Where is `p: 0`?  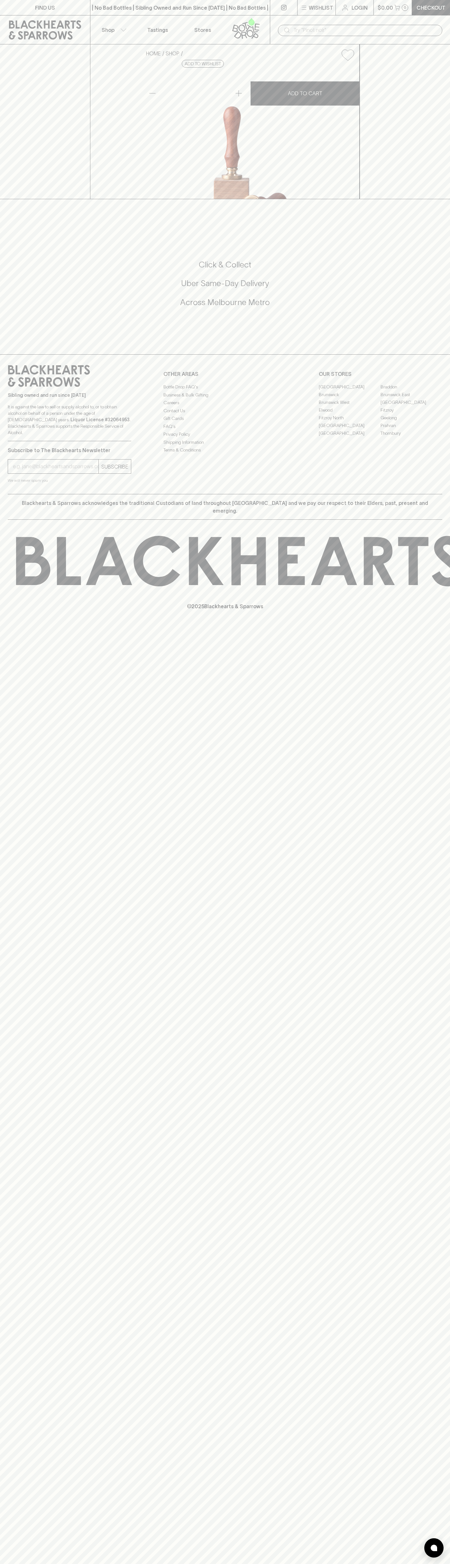 p: 0 is located at coordinates (405, 7).